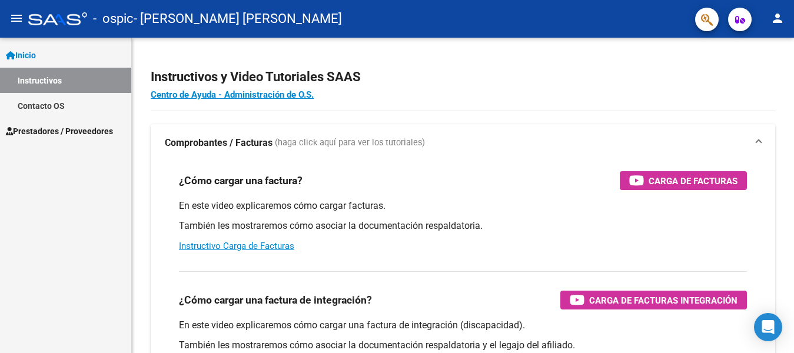 The height and width of the screenshot is (353, 794). Describe the element at coordinates (59, 131) in the screenshot. I see `span: Prestadores / Proveedores` at that location.